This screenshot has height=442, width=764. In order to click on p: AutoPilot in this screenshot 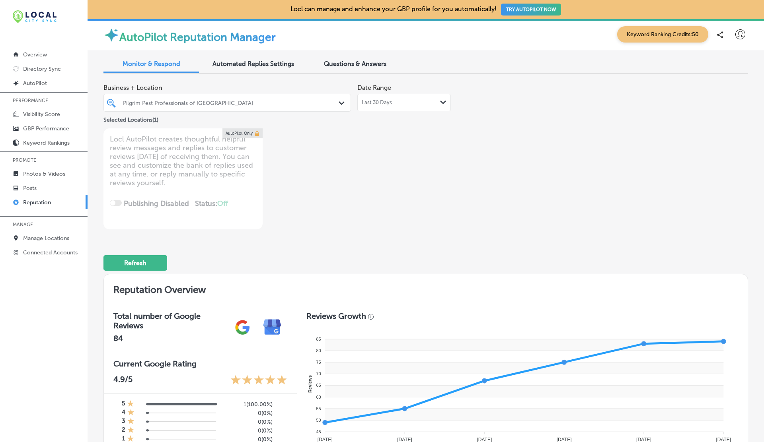, I will do `click(35, 83)`.